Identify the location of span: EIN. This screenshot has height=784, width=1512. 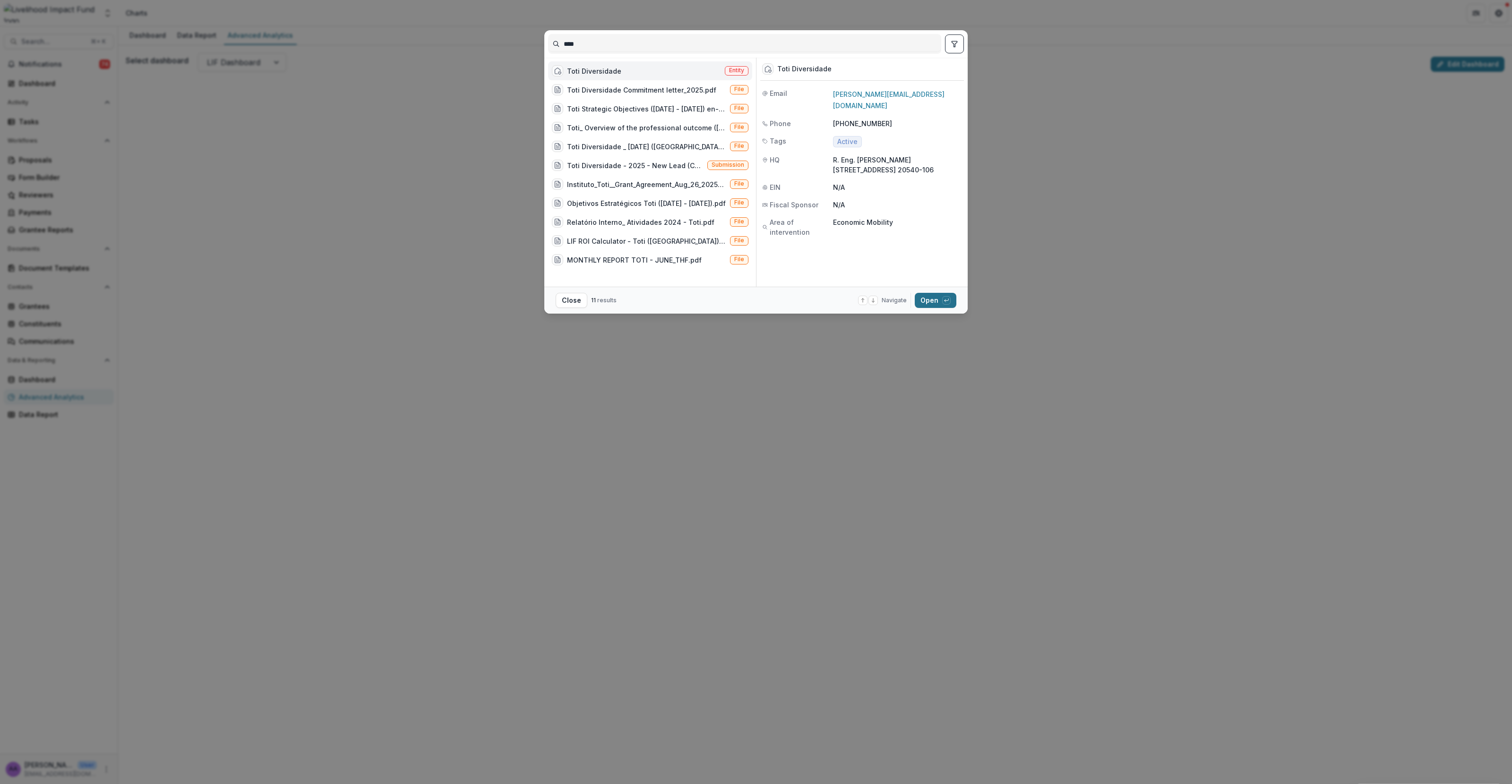
(774, 187).